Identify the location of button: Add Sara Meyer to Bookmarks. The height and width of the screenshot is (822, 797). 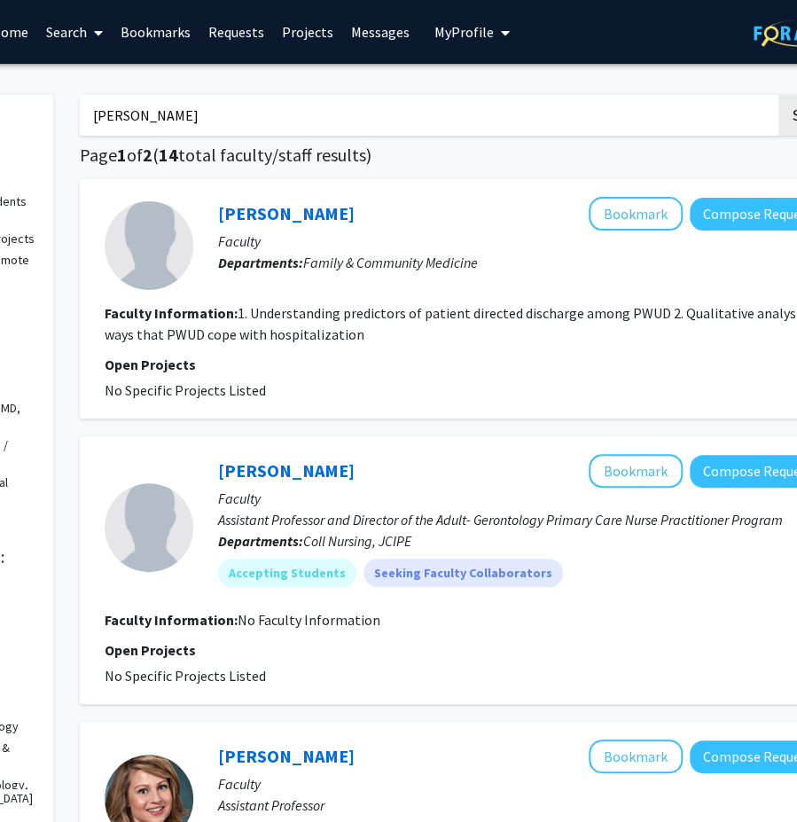
(636, 756).